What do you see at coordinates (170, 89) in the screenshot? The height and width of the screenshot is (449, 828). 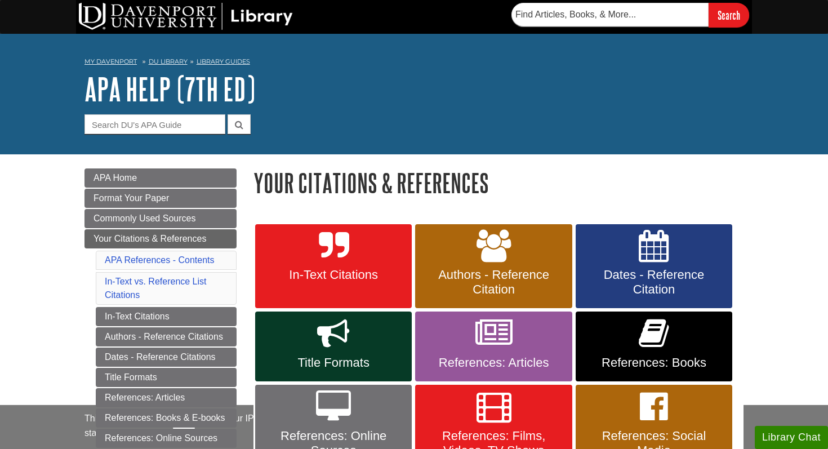 I see `a: APA Help (7th Ed)` at bounding box center [170, 89].